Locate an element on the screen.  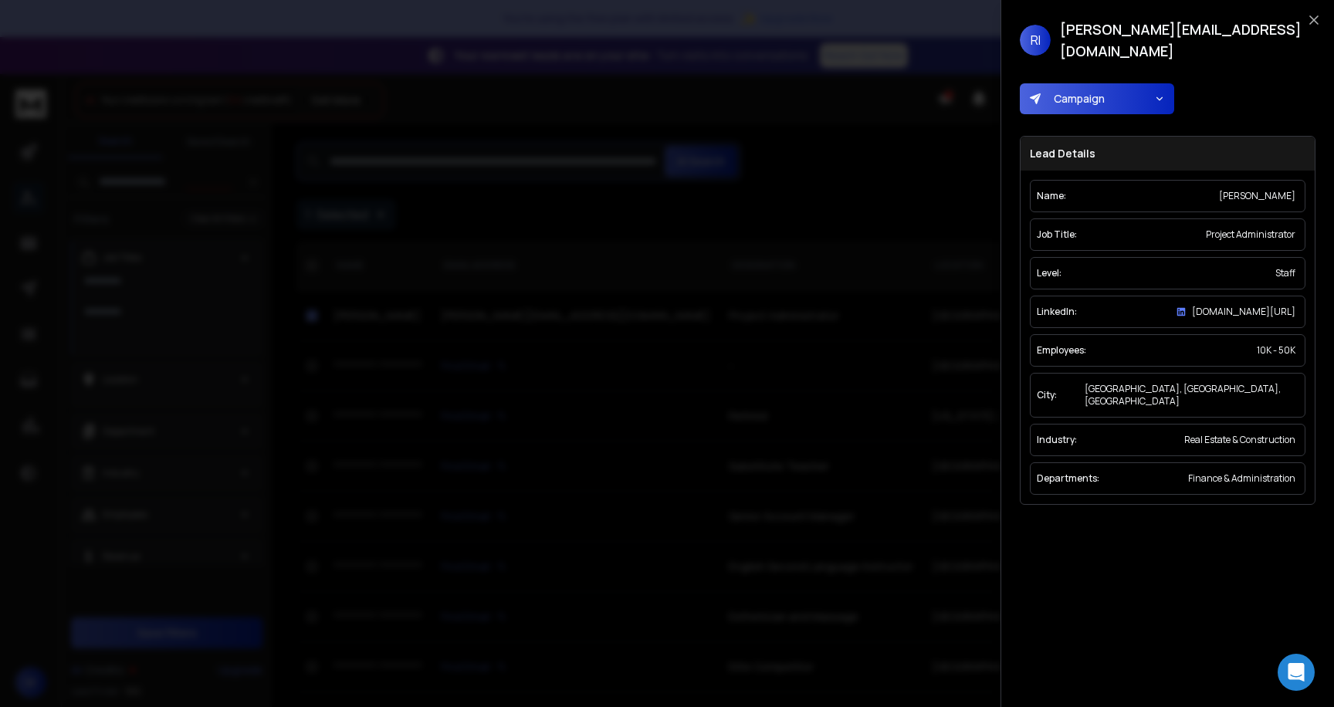
div: Open Intercom Messenger is located at coordinates (1296, 673).